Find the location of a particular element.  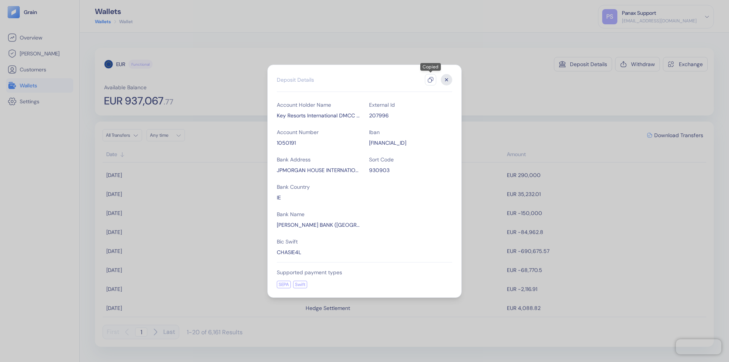

div: Bank Address is located at coordinates (318, 159).